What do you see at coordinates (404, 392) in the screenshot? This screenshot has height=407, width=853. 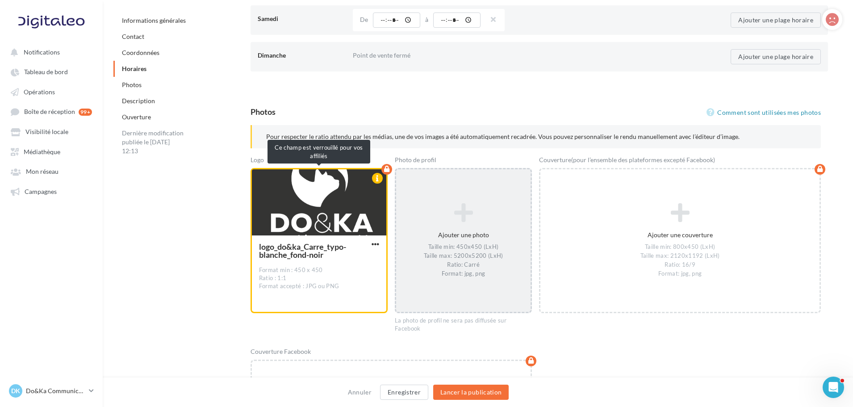 I see `button: Enregistrer` at bounding box center [404, 392].